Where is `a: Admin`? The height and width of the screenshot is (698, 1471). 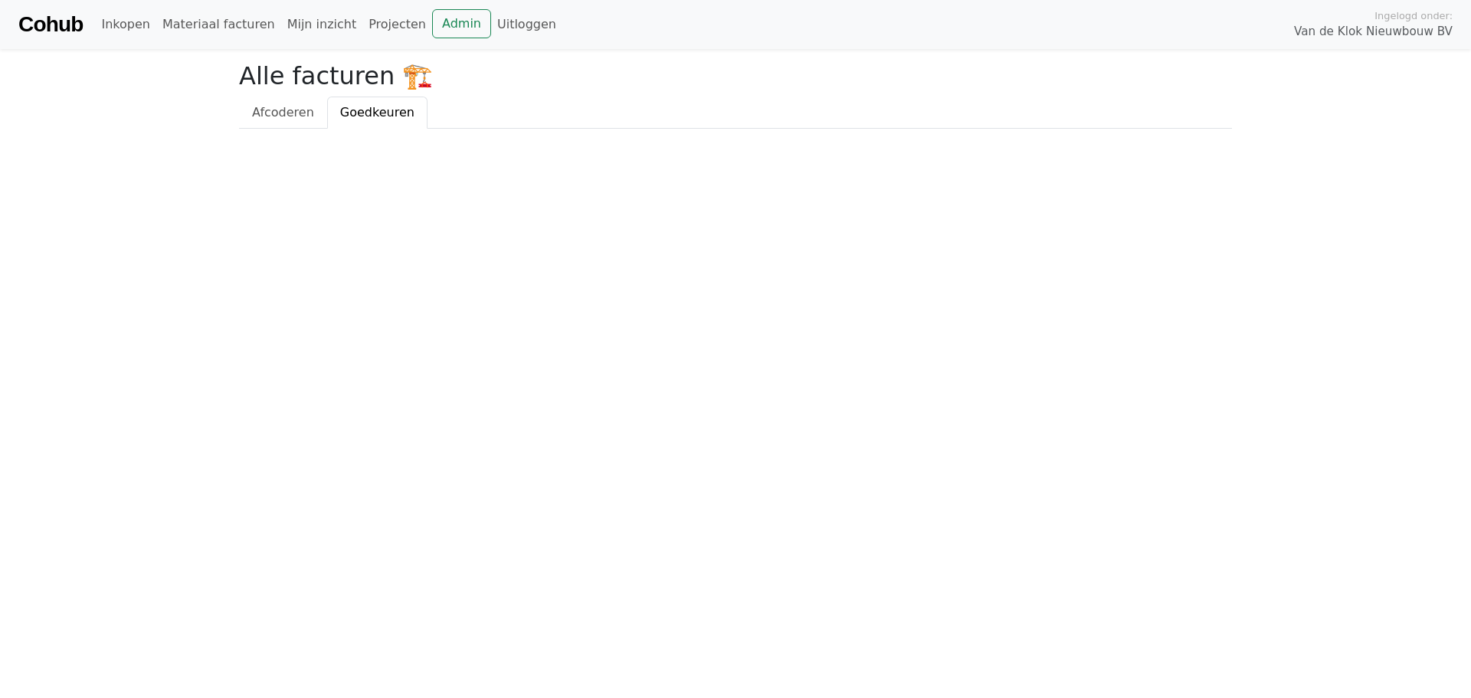 a: Admin is located at coordinates (461, 24).